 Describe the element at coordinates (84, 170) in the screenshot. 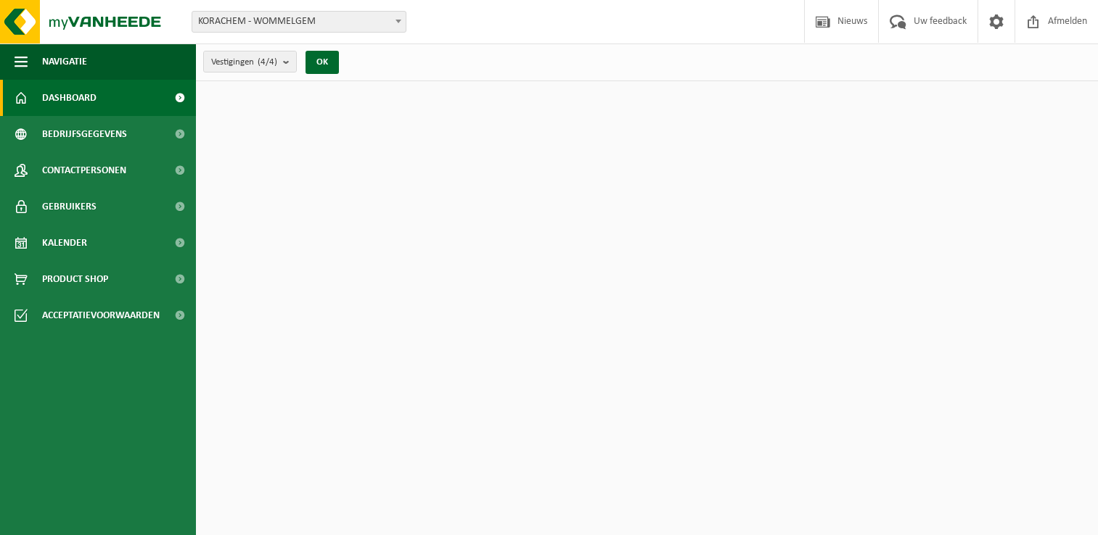

I see `span: Contactpersonen` at that location.